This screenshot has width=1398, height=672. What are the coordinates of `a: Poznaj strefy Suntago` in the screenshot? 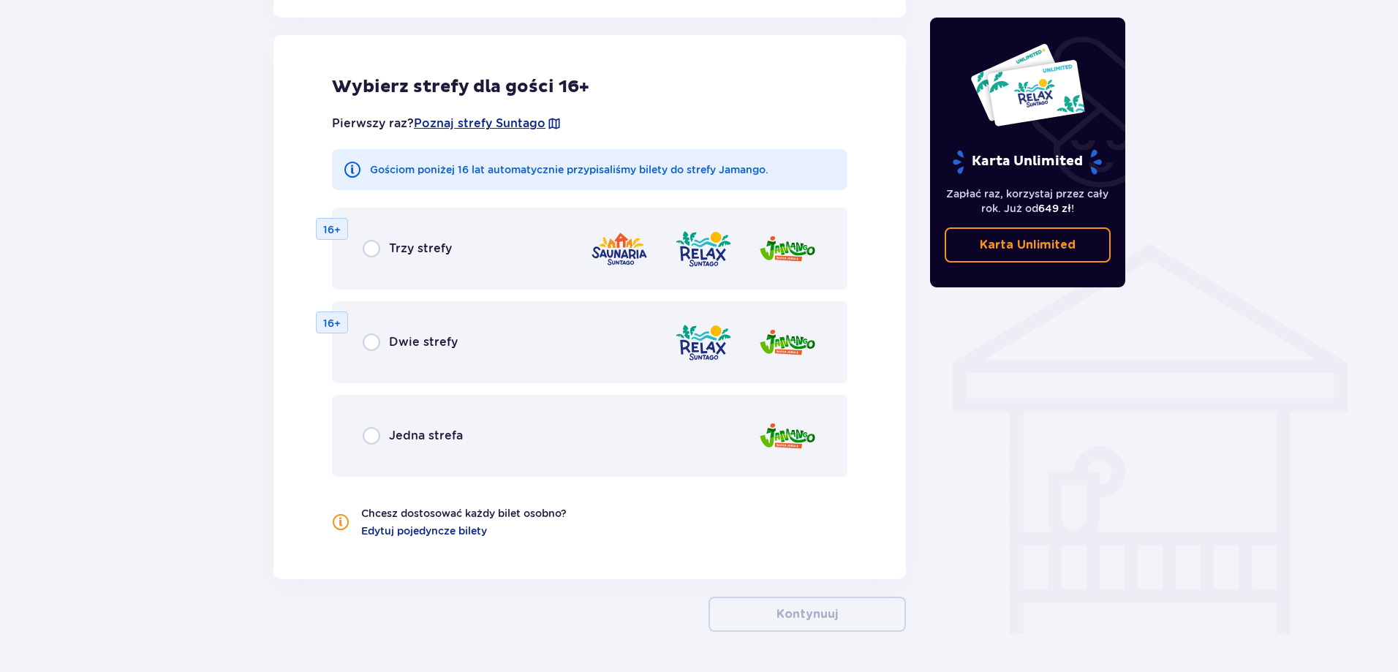 It's located at (480, 124).